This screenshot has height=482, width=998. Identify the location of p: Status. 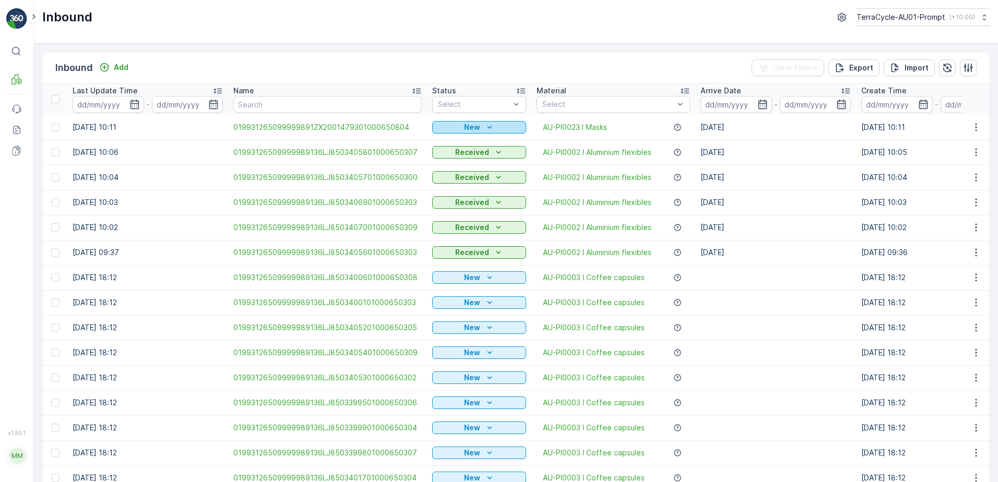
(444, 91).